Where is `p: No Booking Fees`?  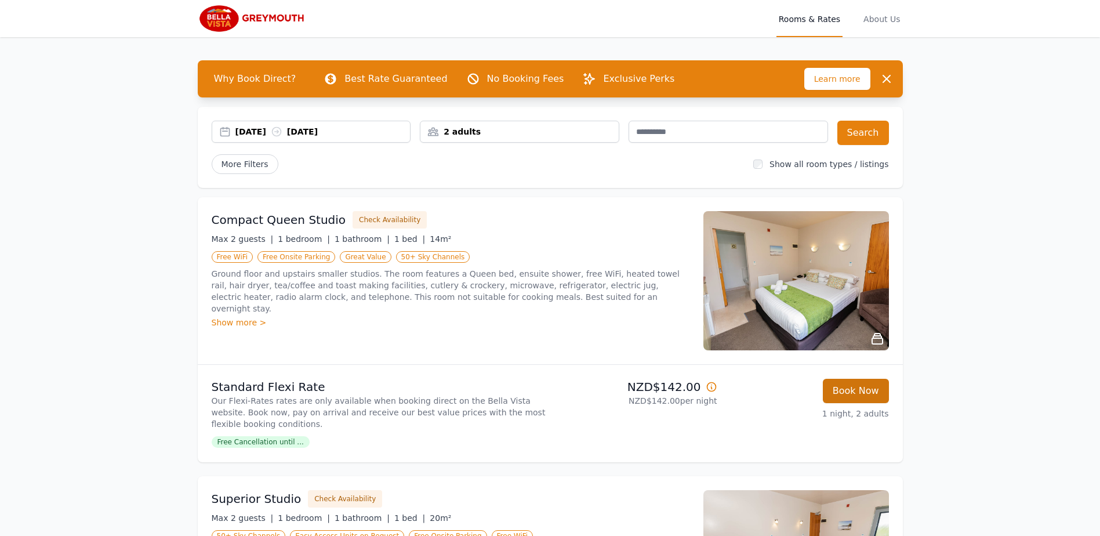 p: No Booking Fees is located at coordinates (525, 79).